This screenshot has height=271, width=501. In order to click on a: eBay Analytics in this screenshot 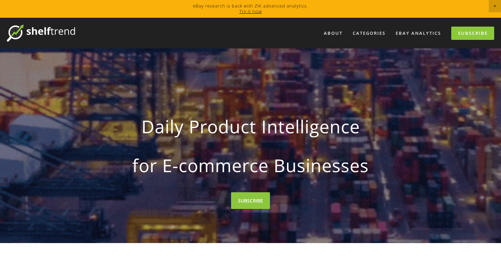, I will do `click(418, 33)`.